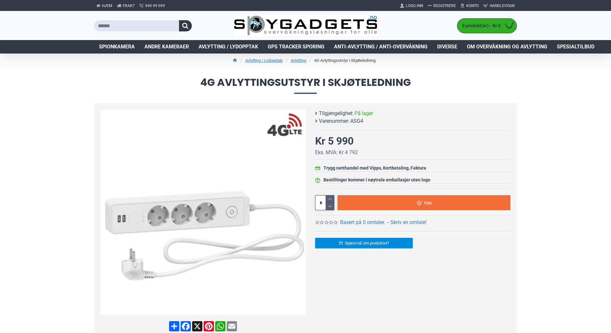  Describe the element at coordinates (306, 26) in the screenshot. I see `img: SpyGadgets.no` at that location.